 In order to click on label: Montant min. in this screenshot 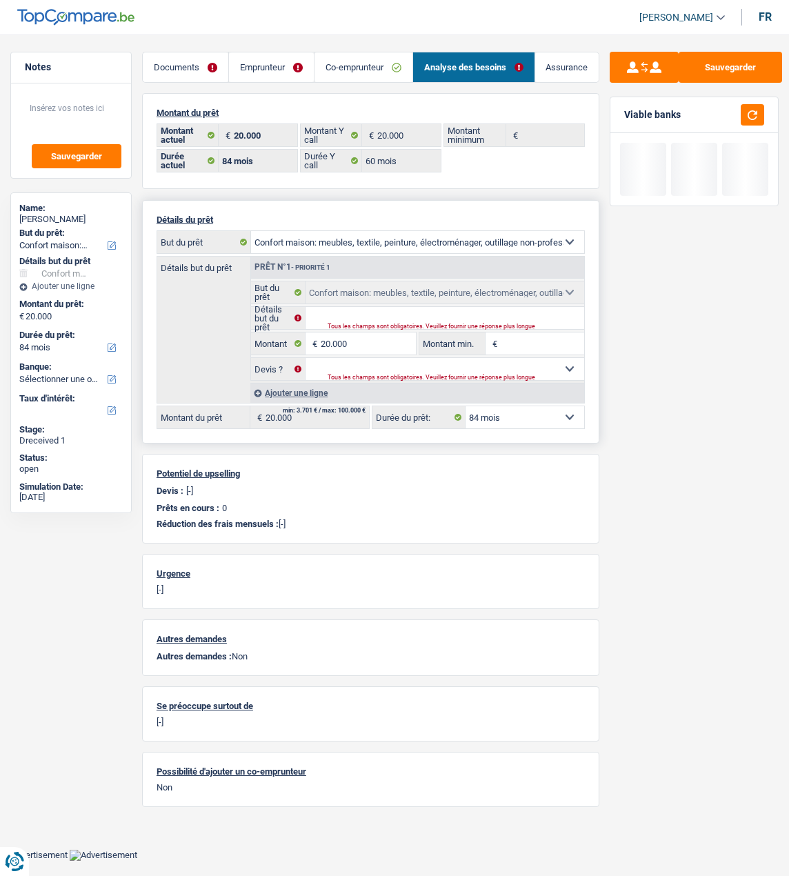, I will do `click(453, 344)`.